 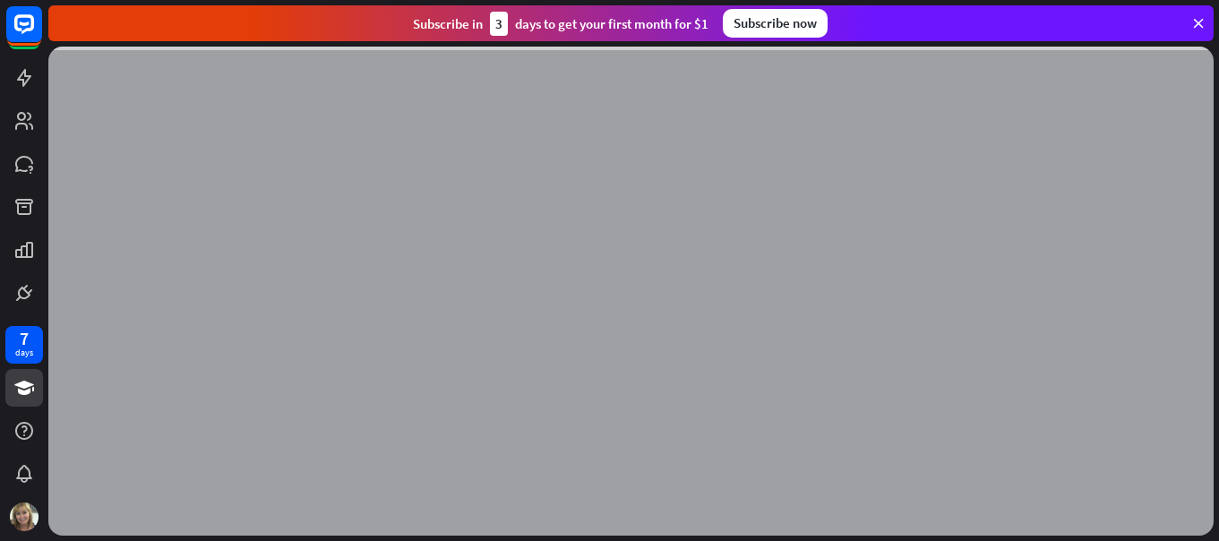 What do you see at coordinates (499, 23) in the screenshot?
I see `div: 3` at bounding box center [499, 23].